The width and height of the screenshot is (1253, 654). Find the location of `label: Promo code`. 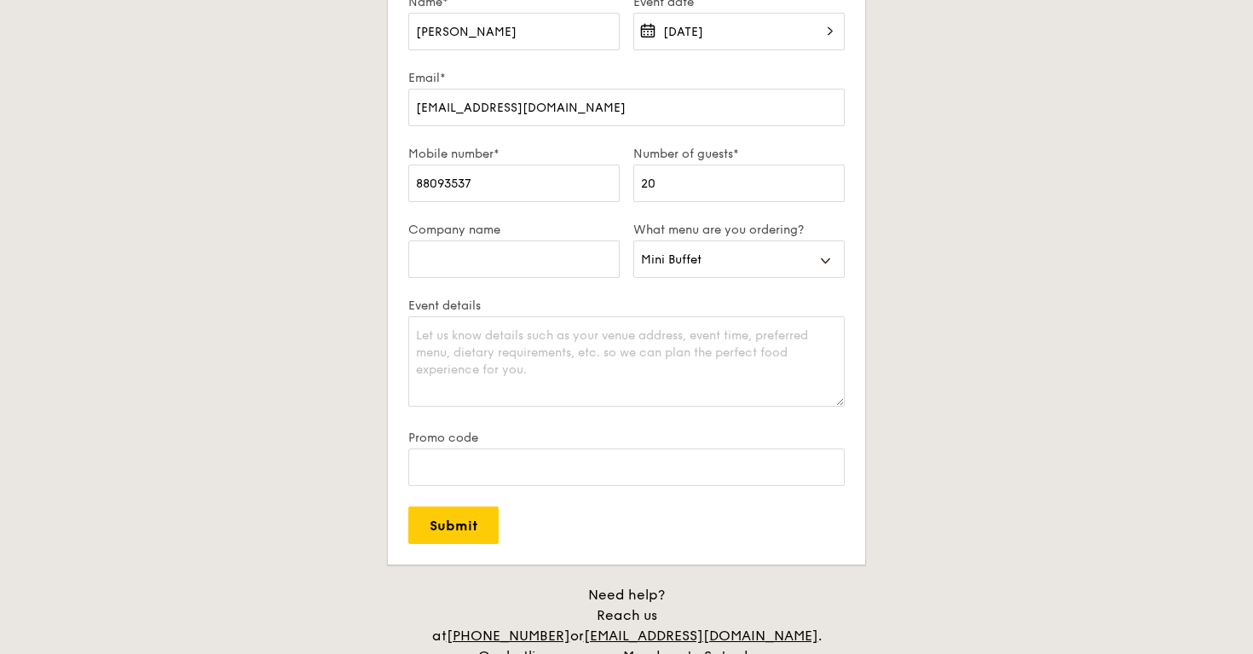

label: Promo code is located at coordinates (627, 437).